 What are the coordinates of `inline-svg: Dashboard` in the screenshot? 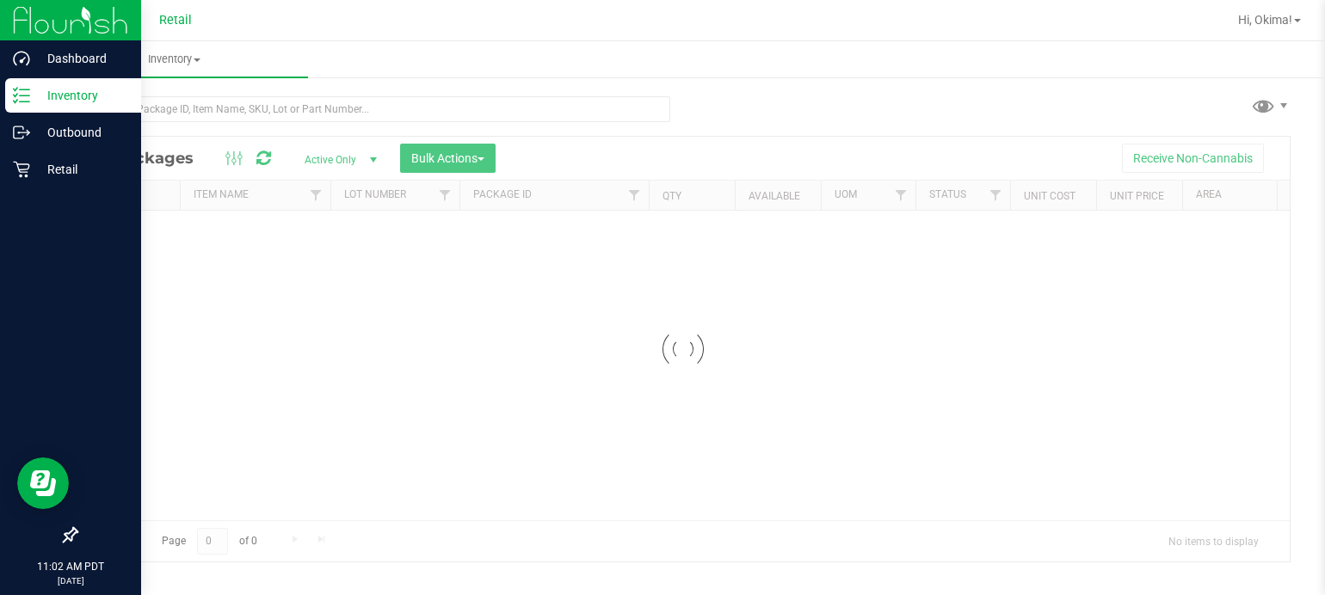 It's located at (22, 59).